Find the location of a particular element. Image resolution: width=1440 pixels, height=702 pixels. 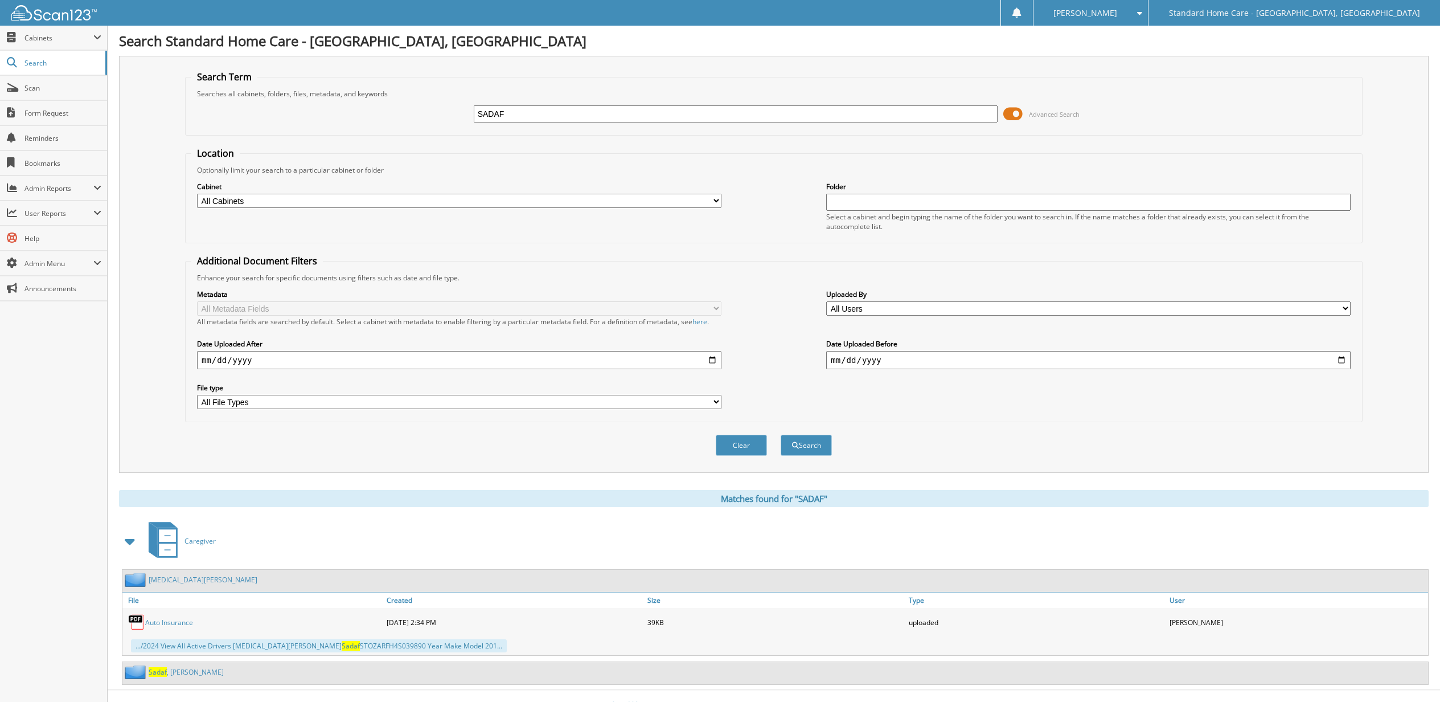

span: Help is located at coordinates (63, 238).